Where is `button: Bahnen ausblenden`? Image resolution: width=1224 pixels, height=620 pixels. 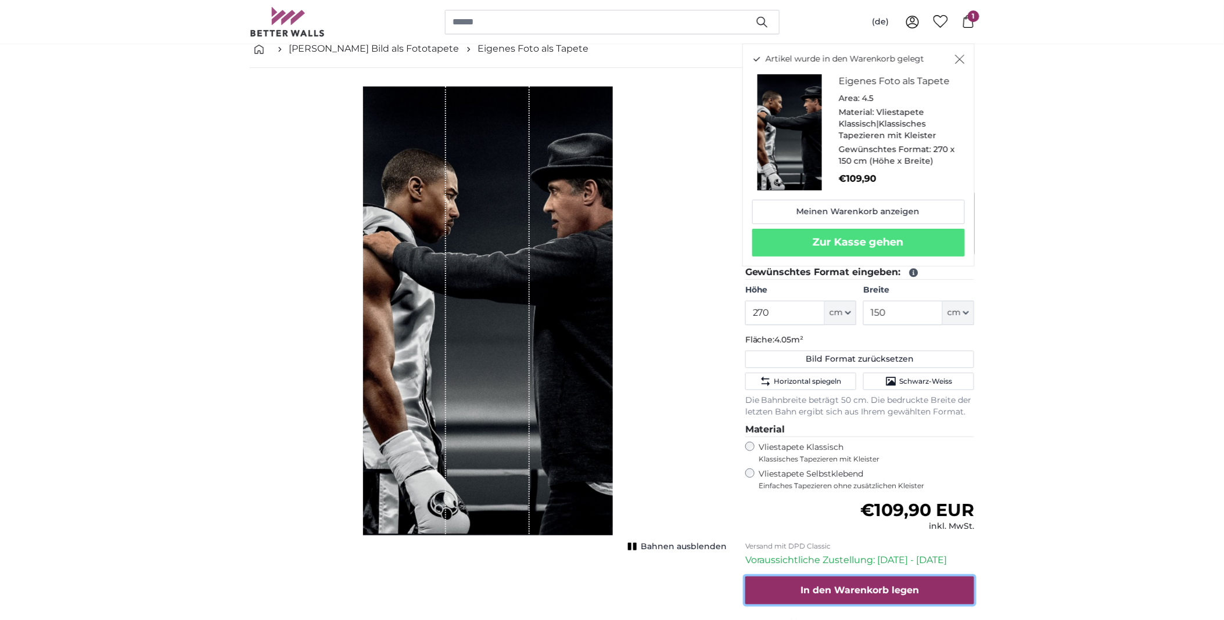
button: Bahnen ausblenden is located at coordinates (675, 547).